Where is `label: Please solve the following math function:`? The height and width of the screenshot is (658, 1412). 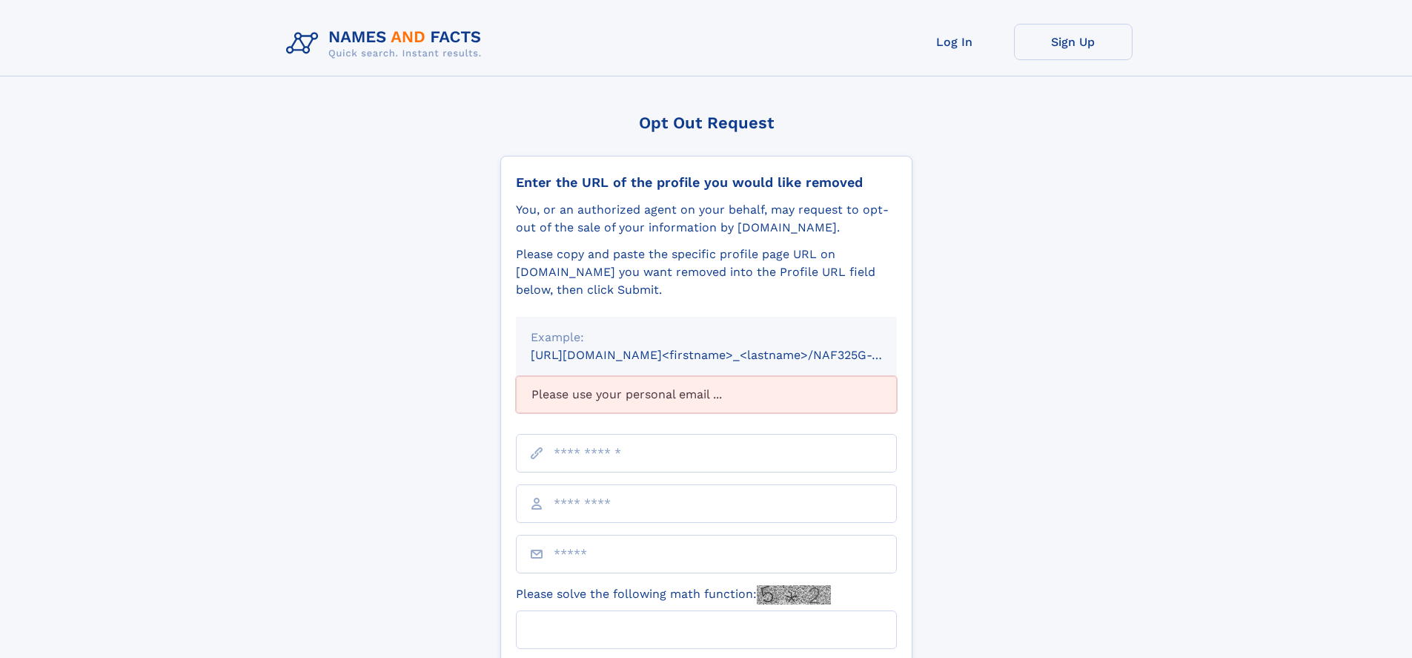 label: Please solve the following math function: is located at coordinates (673, 595).